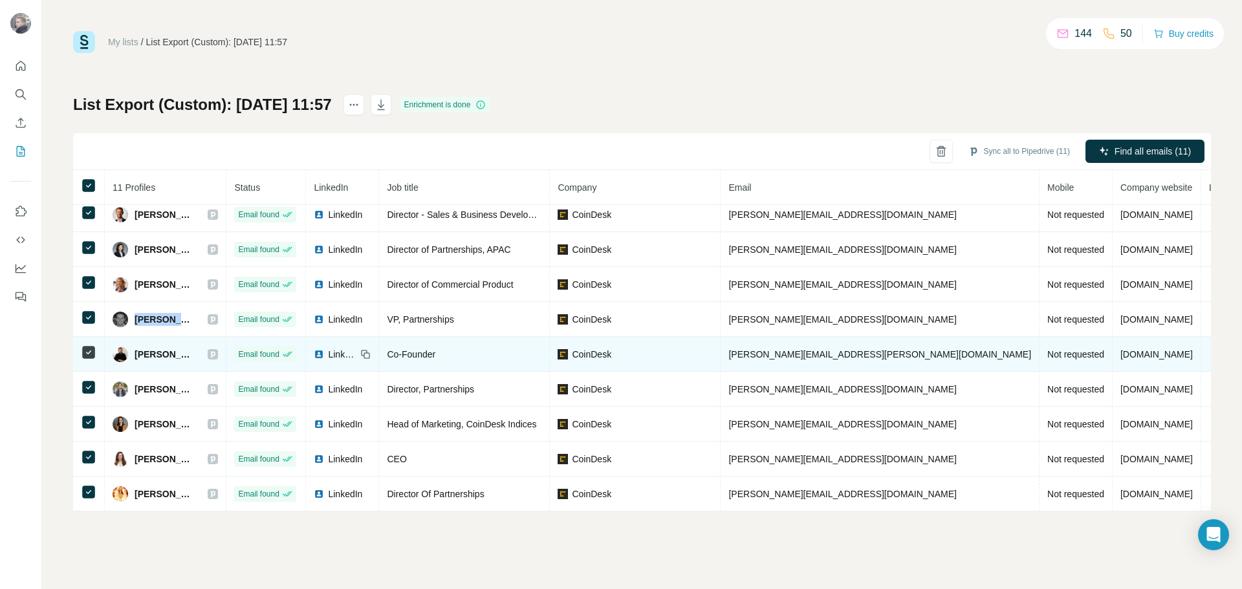 The image size is (1242, 589). Describe the element at coordinates (1184, 34) in the screenshot. I see `button: Buy credits` at that location.